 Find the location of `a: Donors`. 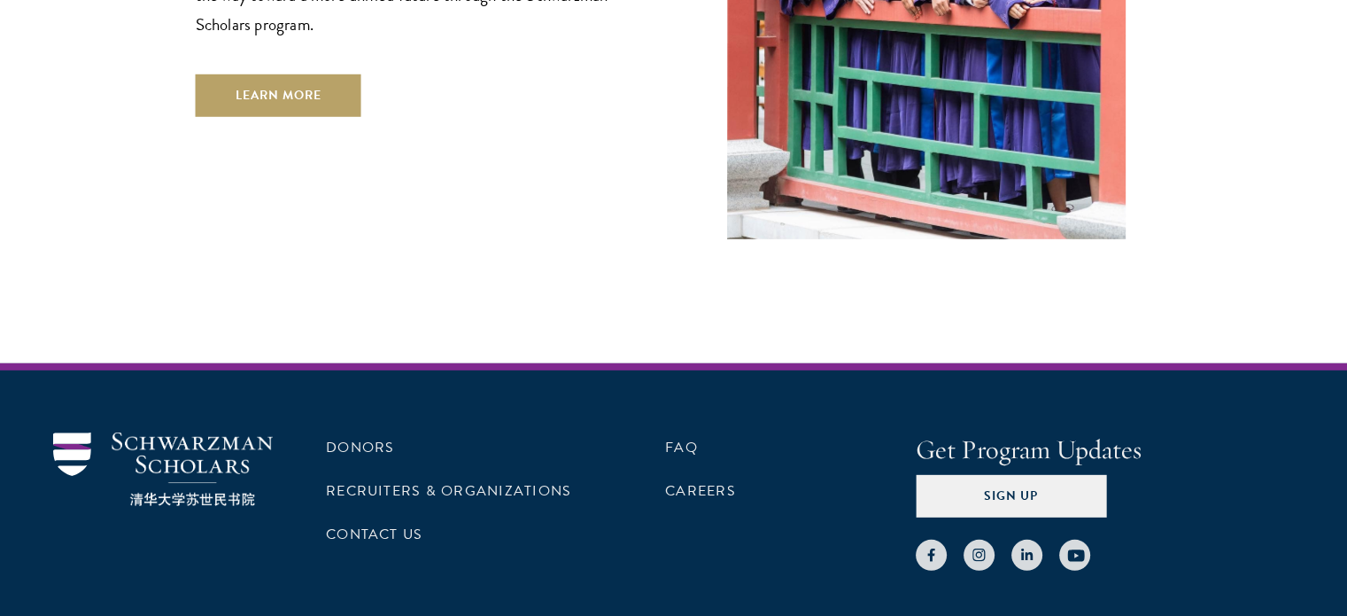

a: Donors is located at coordinates (360, 447).